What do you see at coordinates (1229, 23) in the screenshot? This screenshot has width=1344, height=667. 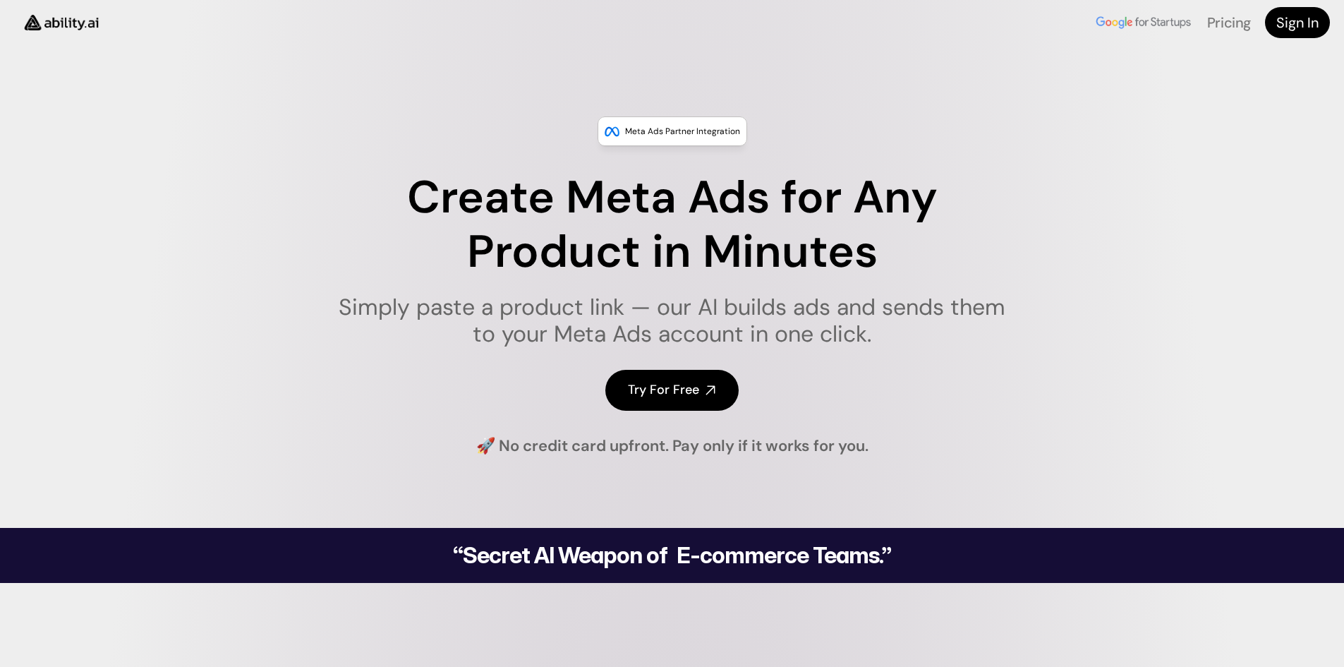 I see `a: Pricing` at bounding box center [1229, 23].